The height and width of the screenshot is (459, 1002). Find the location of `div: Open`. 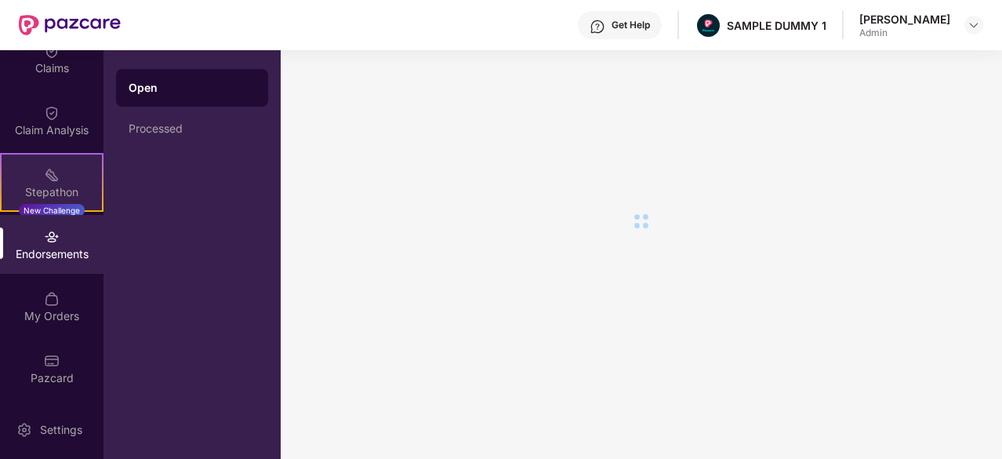

div: Open is located at coordinates (192, 88).